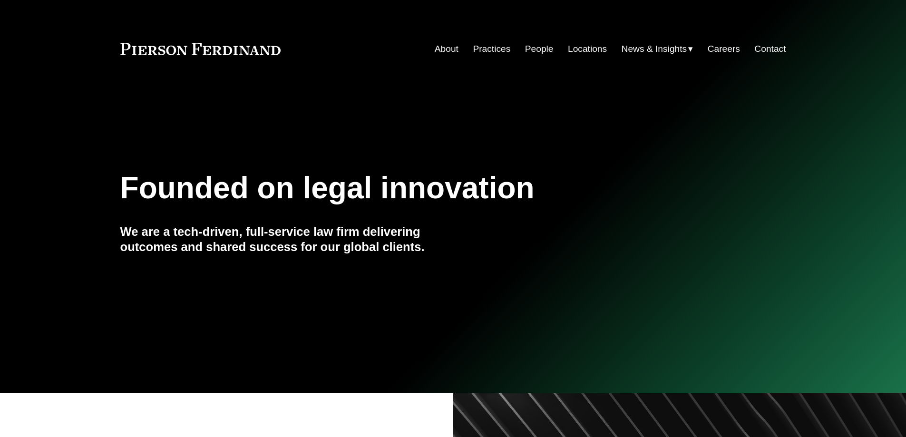 Image resolution: width=906 pixels, height=437 pixels. What do you see at coordinates (447, 49) in the screenshot?
I see `a: About` at bounding box center [447, 49].